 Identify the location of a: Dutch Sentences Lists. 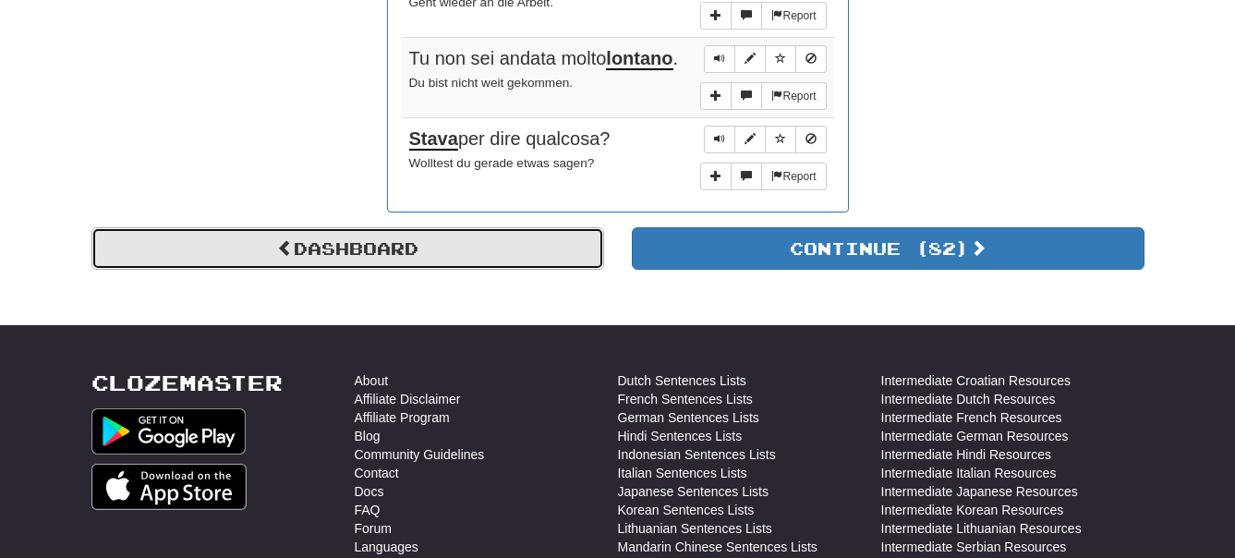
(682, 381).